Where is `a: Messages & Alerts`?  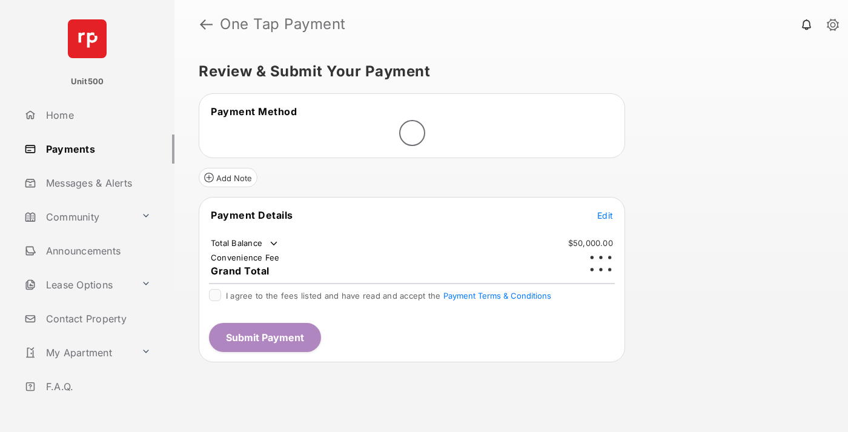 a: Messages & Alerts is located at coordinates (97, 183).